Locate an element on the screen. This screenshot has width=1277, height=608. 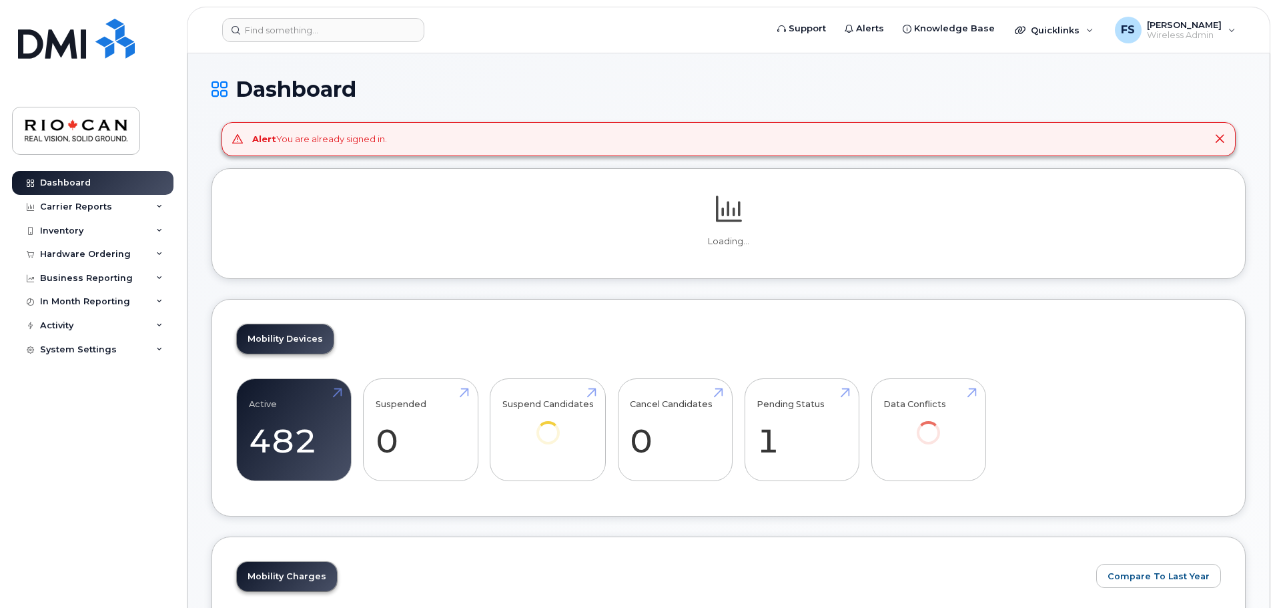
a: Mobility Charges is located at coordinates (287, 577).